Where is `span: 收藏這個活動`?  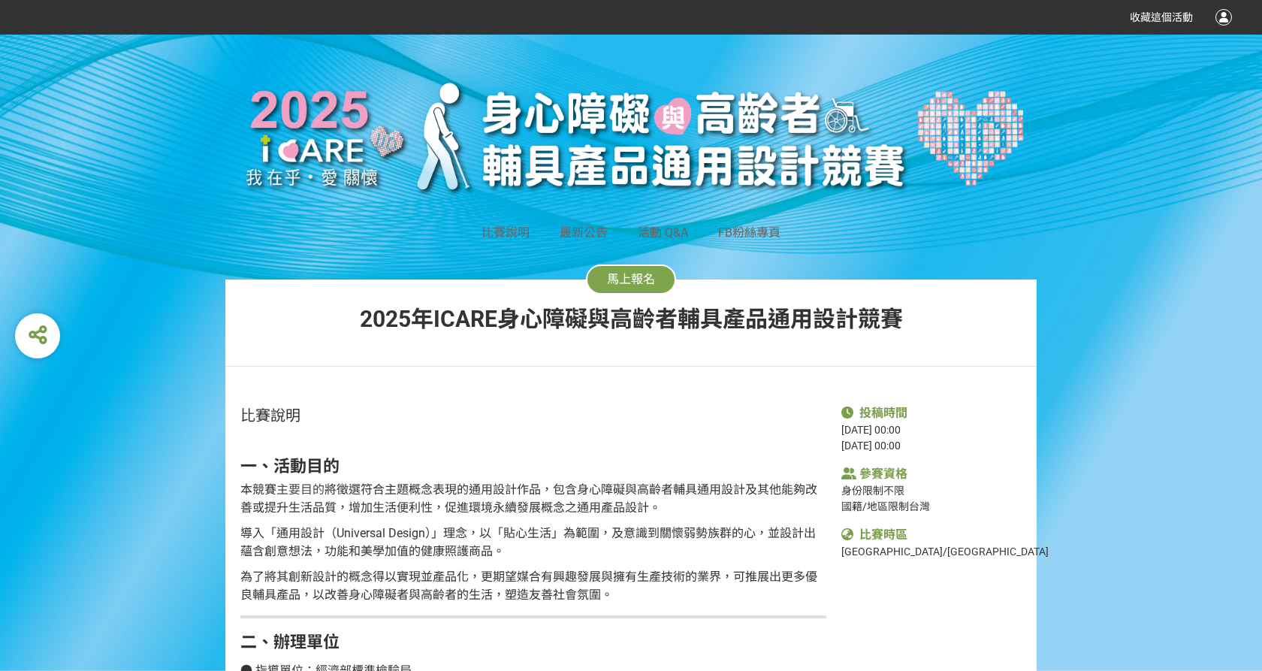 span: 收藏這個活動 is located at coordinates (1161, 17).